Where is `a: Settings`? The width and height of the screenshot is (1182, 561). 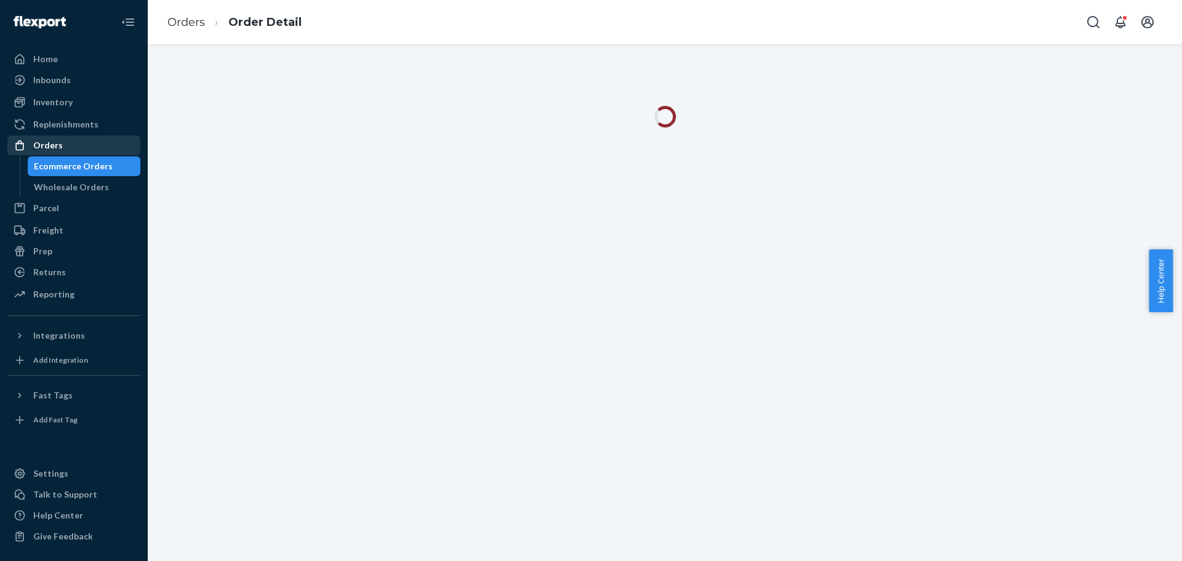 a: Settings is located at coordinates (74, 473).